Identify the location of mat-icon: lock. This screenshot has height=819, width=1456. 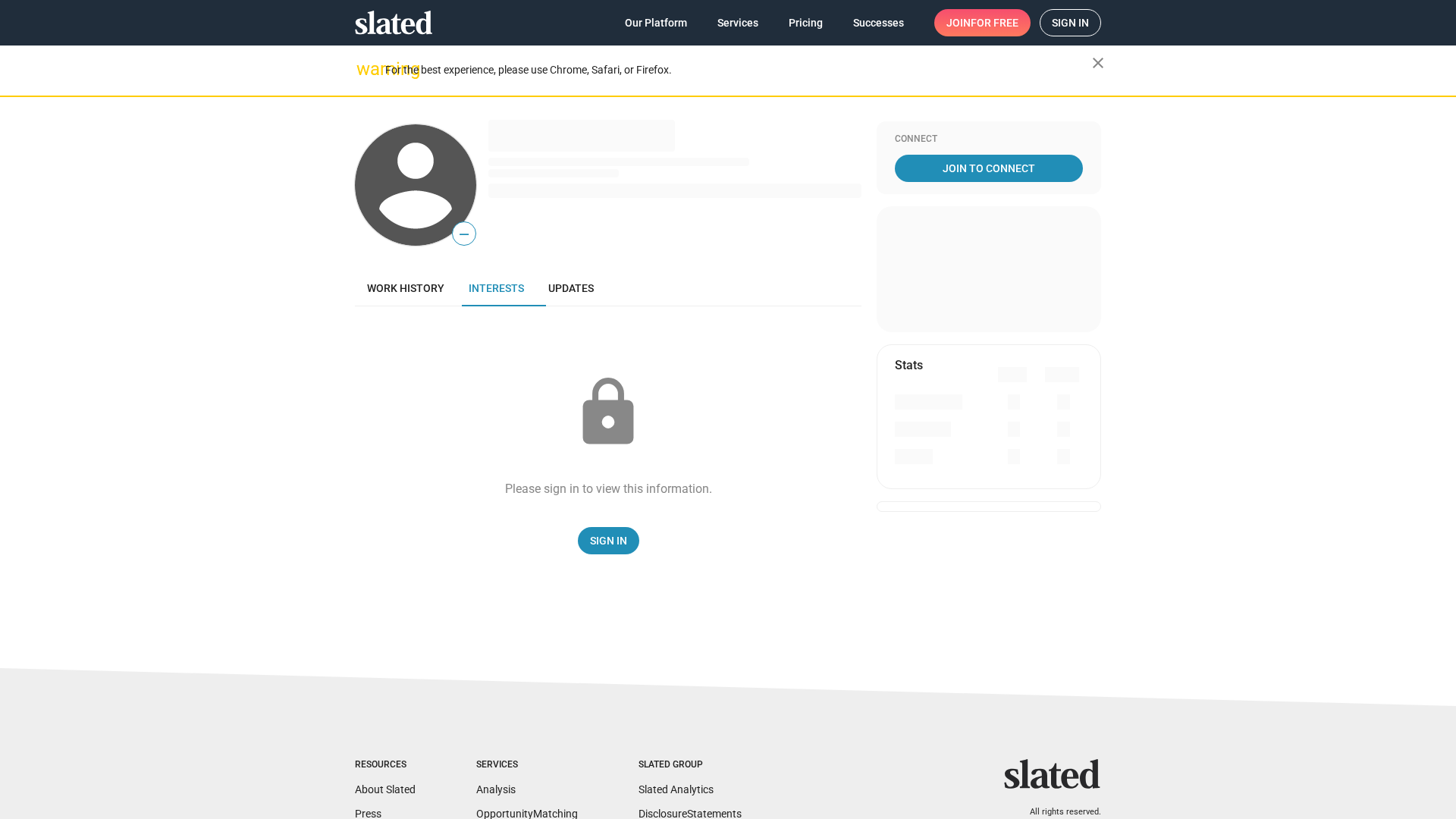
(608, 413).